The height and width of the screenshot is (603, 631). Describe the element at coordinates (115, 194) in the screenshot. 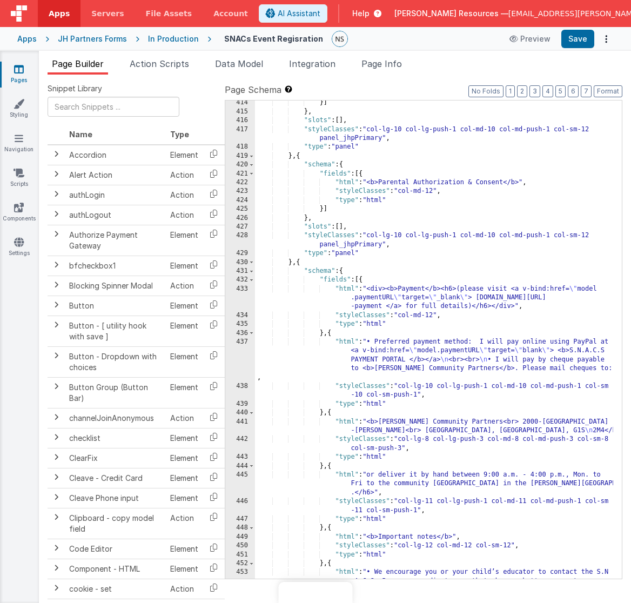

I see `td: authLogin` at that location.